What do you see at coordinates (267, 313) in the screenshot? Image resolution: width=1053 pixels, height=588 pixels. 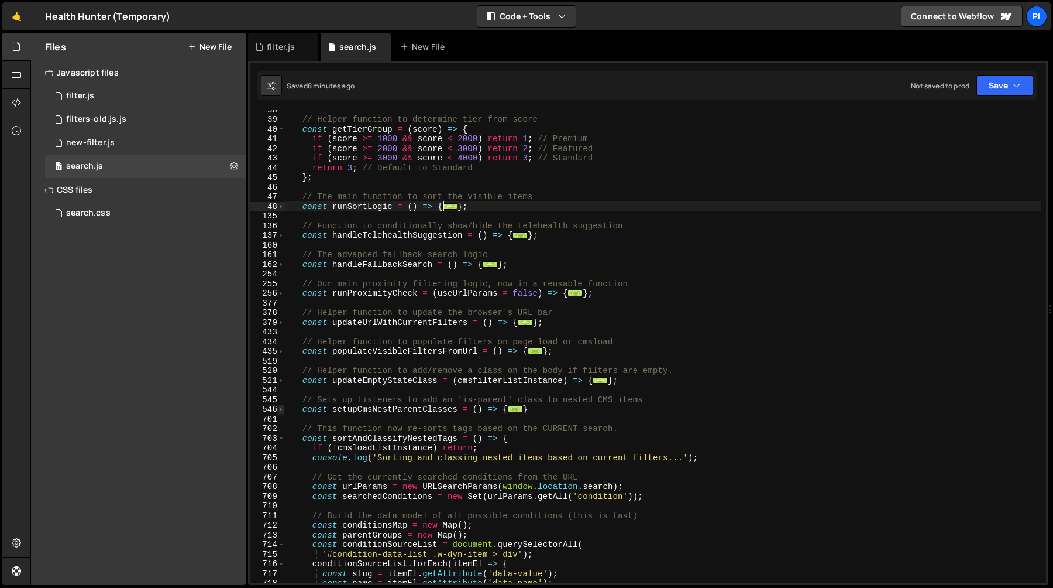 I see `div: 378` at bounding box center [267, 313].